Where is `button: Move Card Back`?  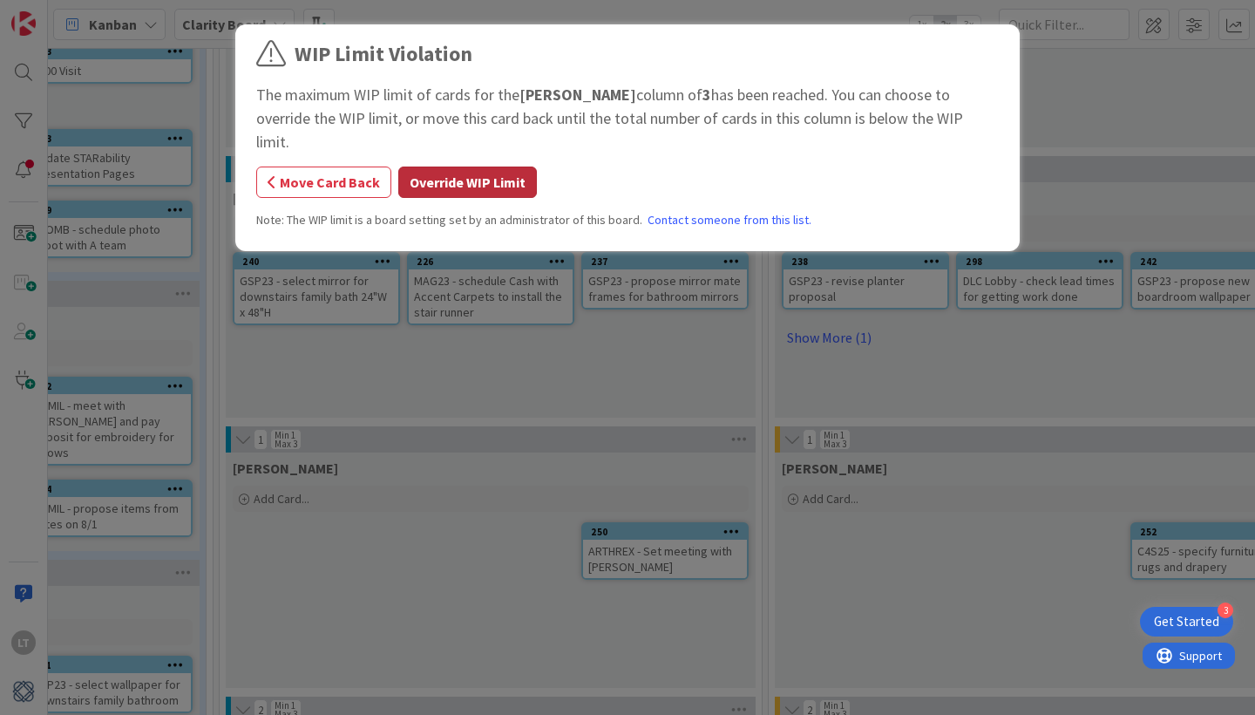 button: Move Card Back is located at coordinates (323, 182).